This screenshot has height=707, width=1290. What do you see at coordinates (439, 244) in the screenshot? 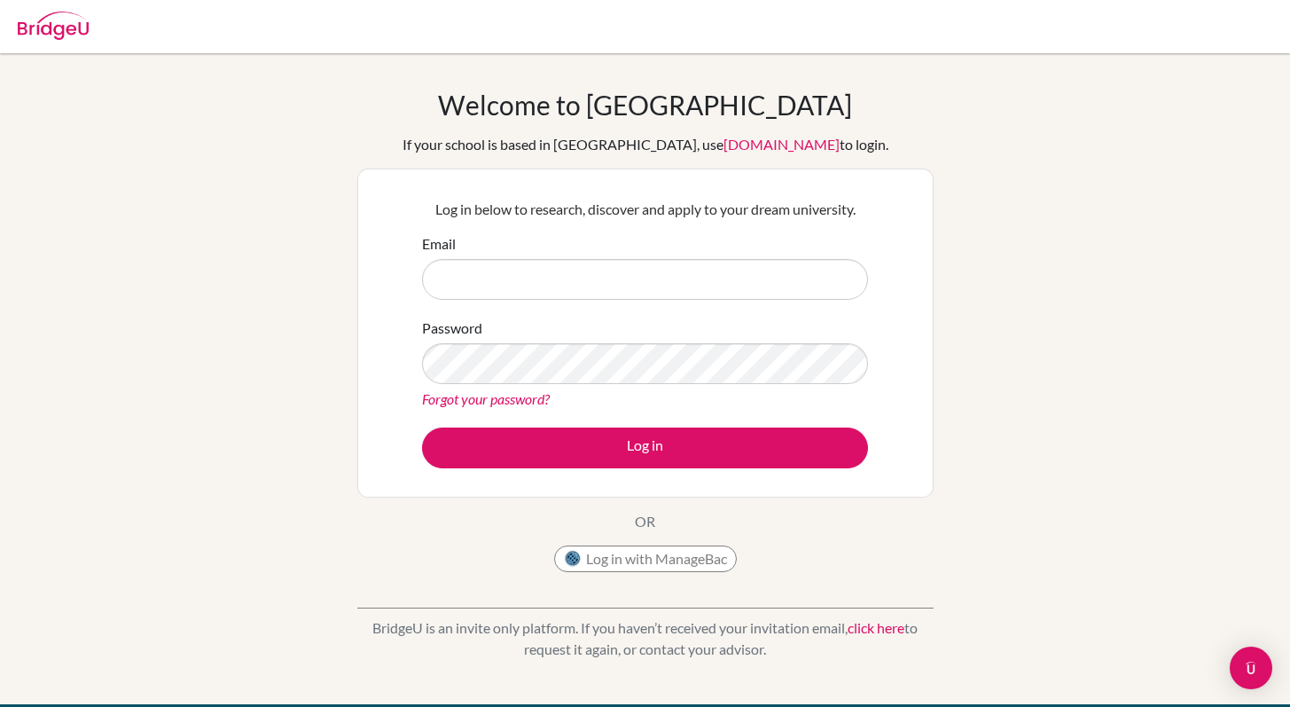
I see `label: Email` at bounding box center [439, 244].